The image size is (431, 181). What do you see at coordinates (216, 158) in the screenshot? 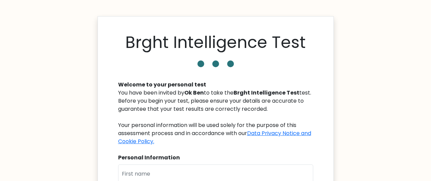
I see `div: Personal Information` at bounding box center [216, 158].